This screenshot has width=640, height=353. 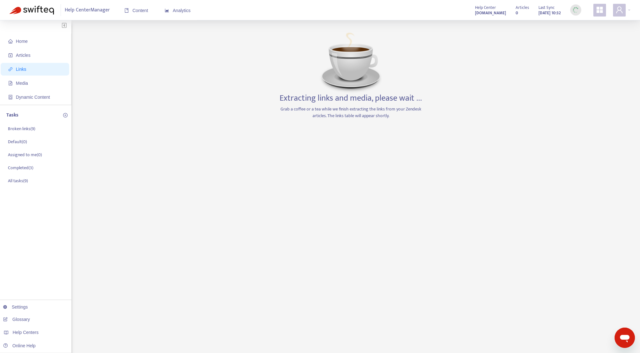 I want to click on span: book, so click(x=127, y=10).